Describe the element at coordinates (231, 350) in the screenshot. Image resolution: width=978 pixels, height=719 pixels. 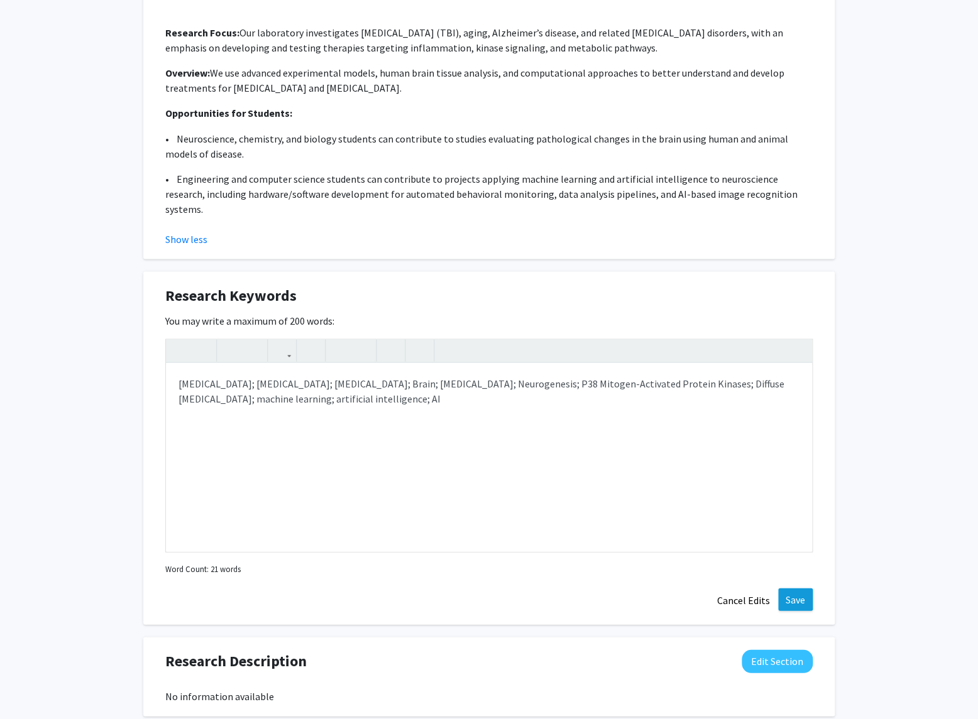
I see `button: Superscript` at that location.